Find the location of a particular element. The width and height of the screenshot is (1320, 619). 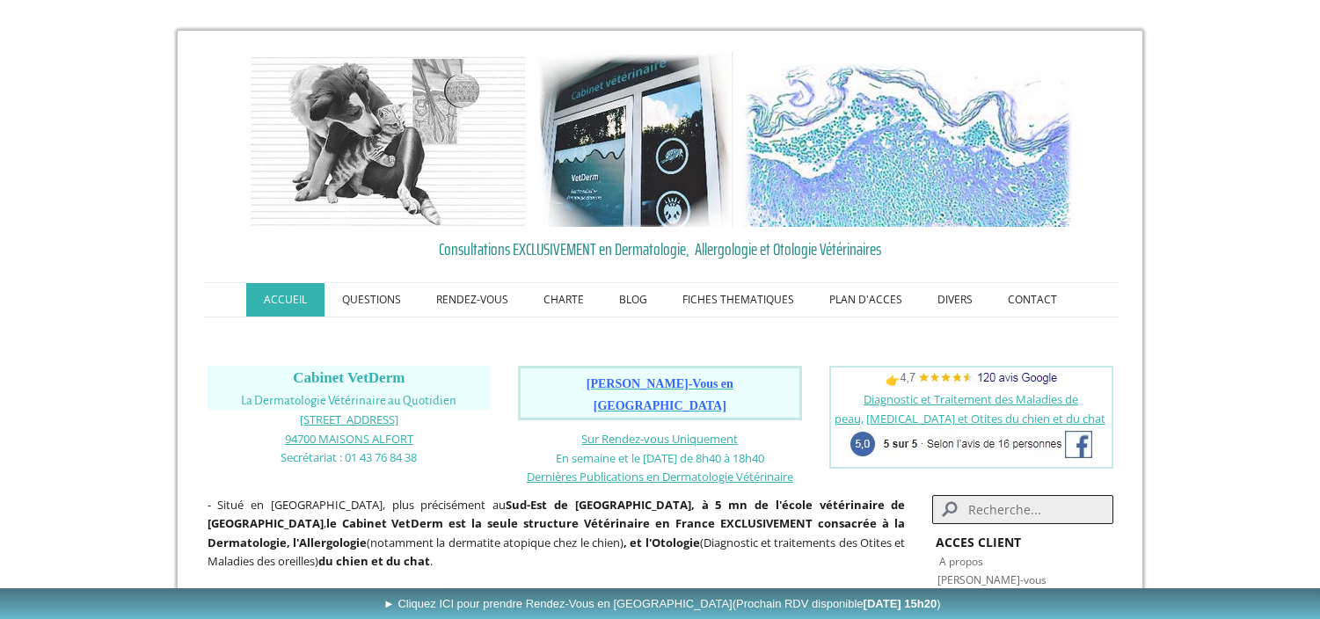

a: Sur Rendez-vous Uniquement is located at coordinates (660, 439).